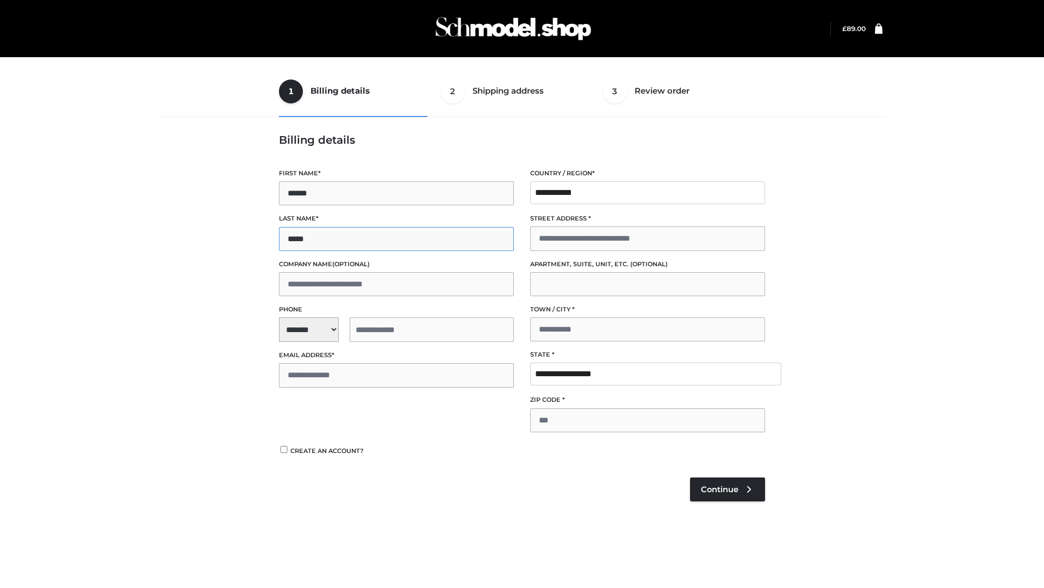 This screenshot has width=1044, height=588. I want to click on label: Company name, so click(397, 264).